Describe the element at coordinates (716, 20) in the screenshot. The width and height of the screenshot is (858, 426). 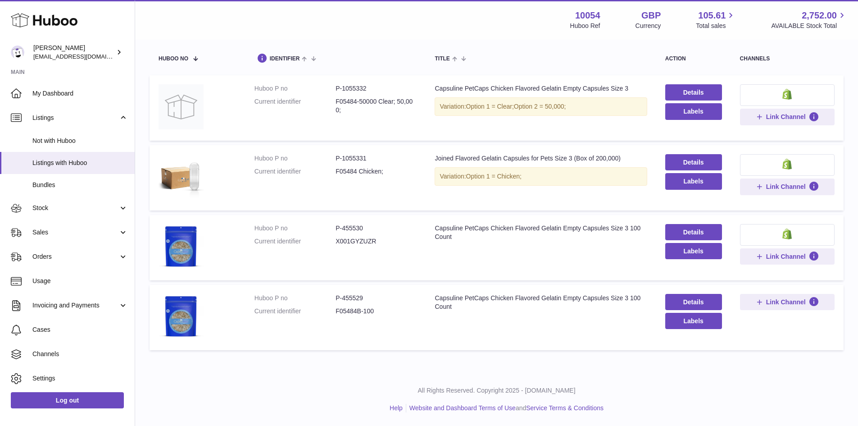
I see `a: 105.61 Total sales` at that location.